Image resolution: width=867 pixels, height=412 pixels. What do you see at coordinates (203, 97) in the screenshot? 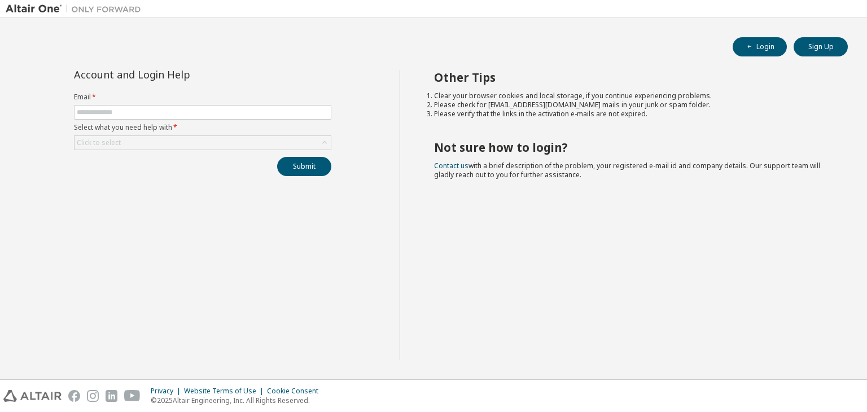
I see `label: Email` at bounding box center [203, 97].